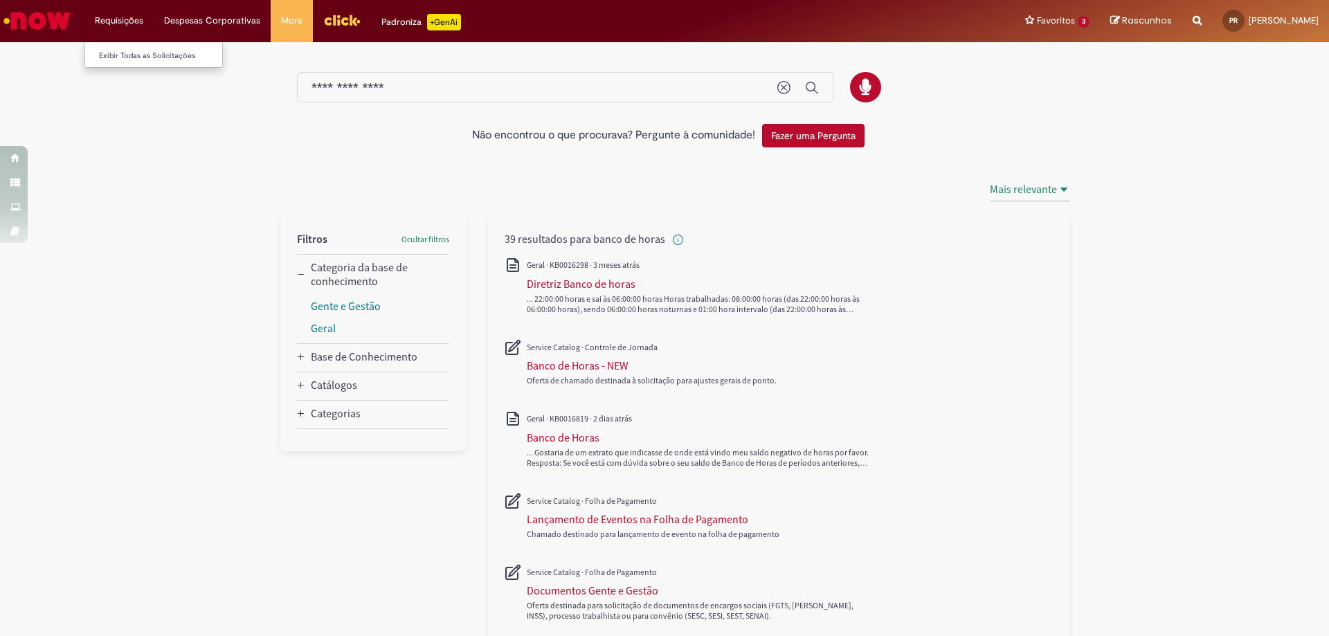 The width and height of the screenshot is (1329, 636). What do you see at coordinates (1083, 21) in the screenshot?
I see `span: 3` at bounding box center [1083, 21].